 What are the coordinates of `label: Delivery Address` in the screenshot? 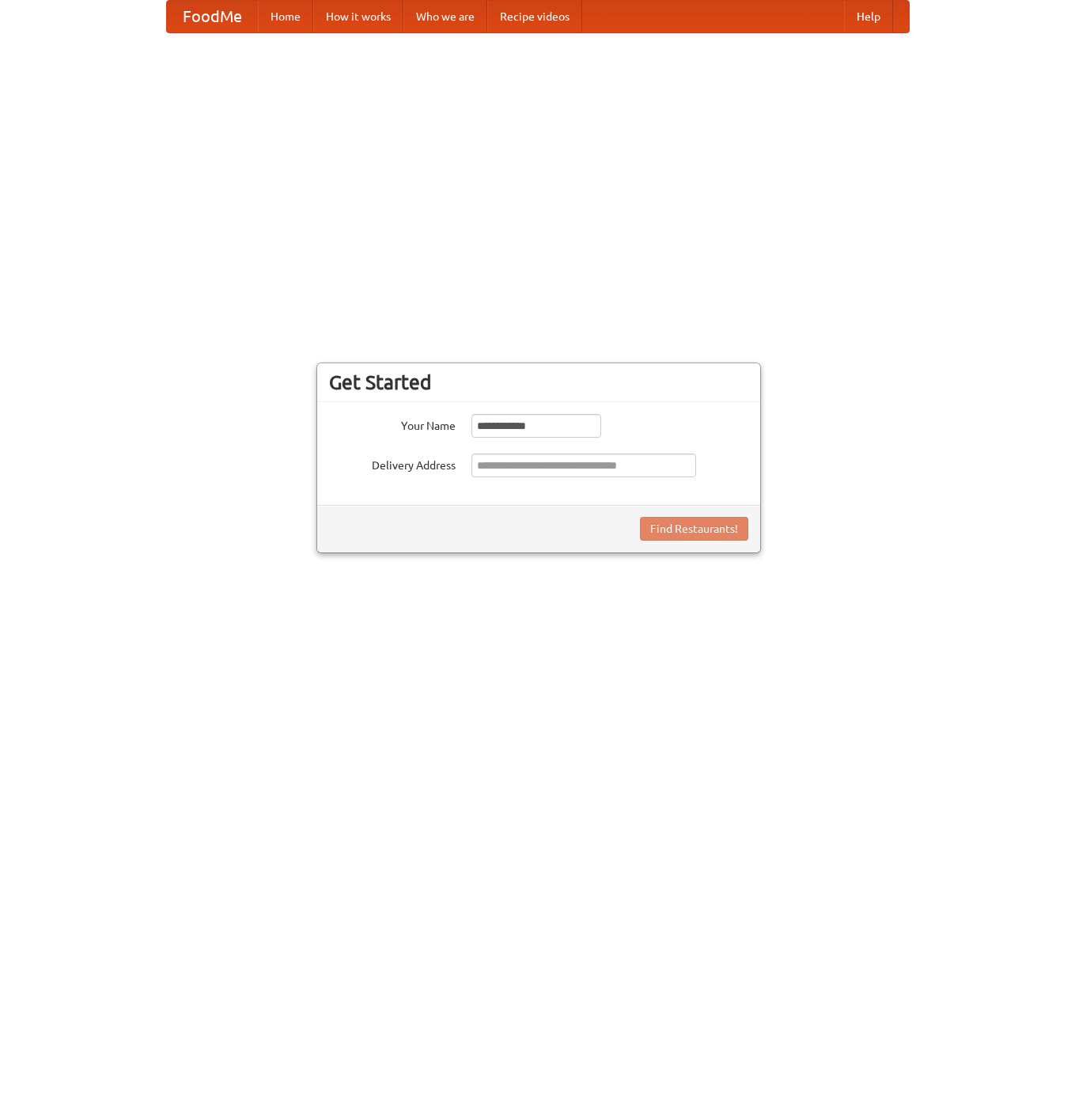 It's located at (393, 463).